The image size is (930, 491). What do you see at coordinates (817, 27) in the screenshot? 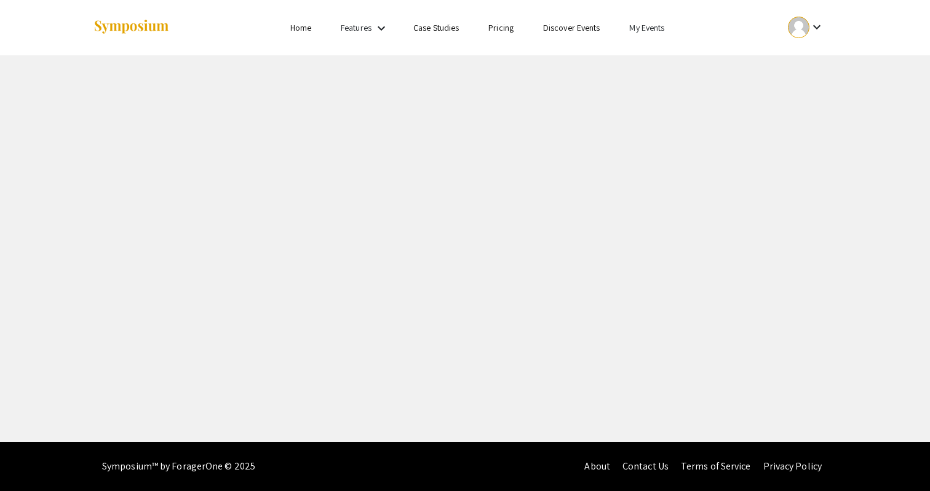
I see `mat-icon: Expand account dropdown` at bounding box center [817, 27].